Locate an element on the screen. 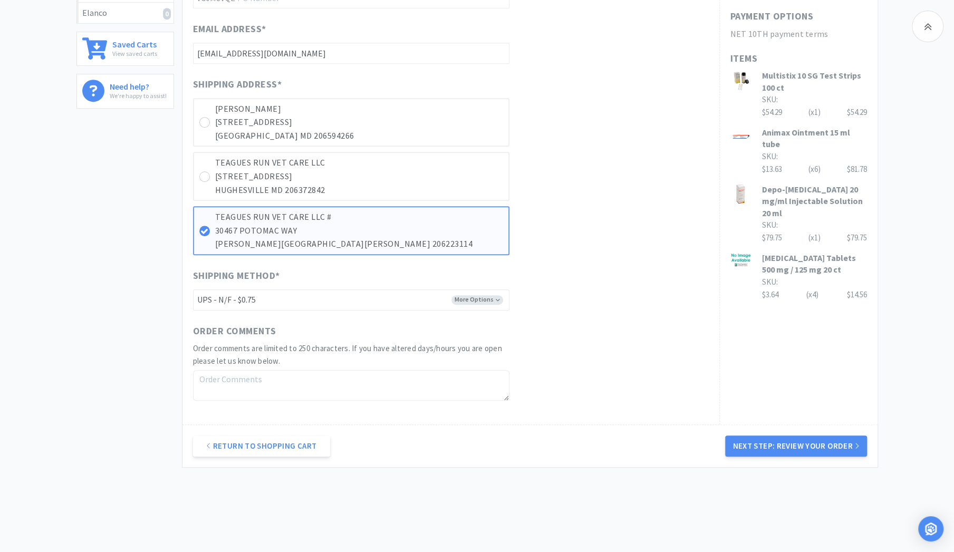  div: Open Intercom Messenger is located at coordinates (931, 529).